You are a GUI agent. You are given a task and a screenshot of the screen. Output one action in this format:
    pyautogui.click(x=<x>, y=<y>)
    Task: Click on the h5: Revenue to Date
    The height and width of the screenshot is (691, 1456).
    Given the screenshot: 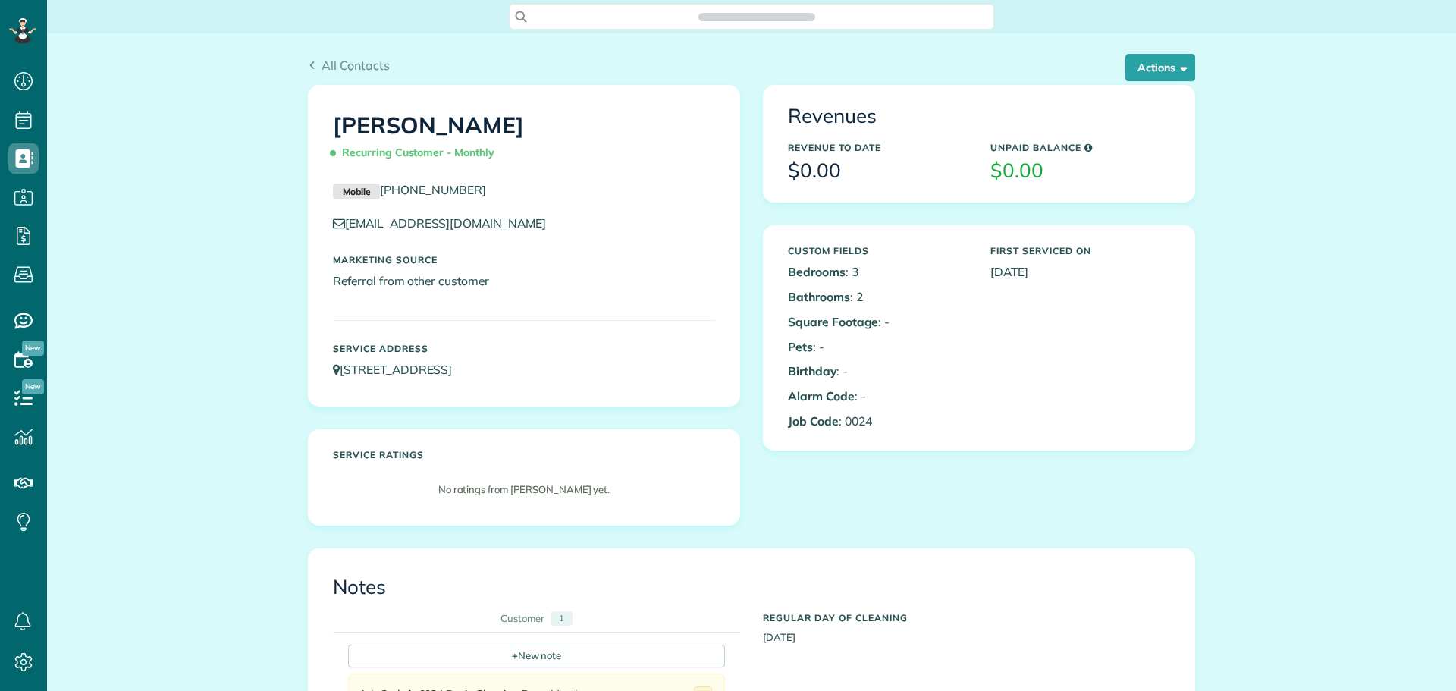 What is the action you would take?
    pyautogui.click(x=877, y=147)
    